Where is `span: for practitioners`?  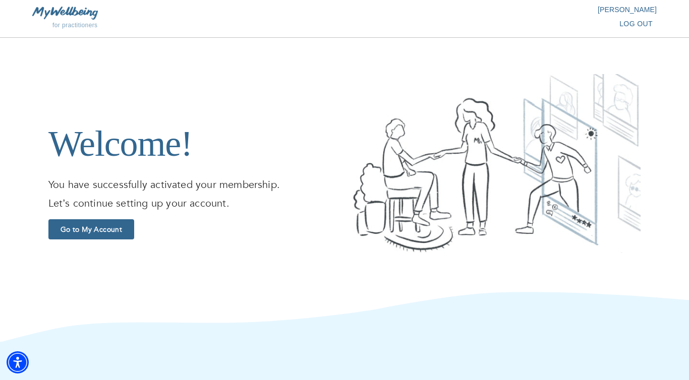
span: for practitioners is located at coordinates (75, 25).